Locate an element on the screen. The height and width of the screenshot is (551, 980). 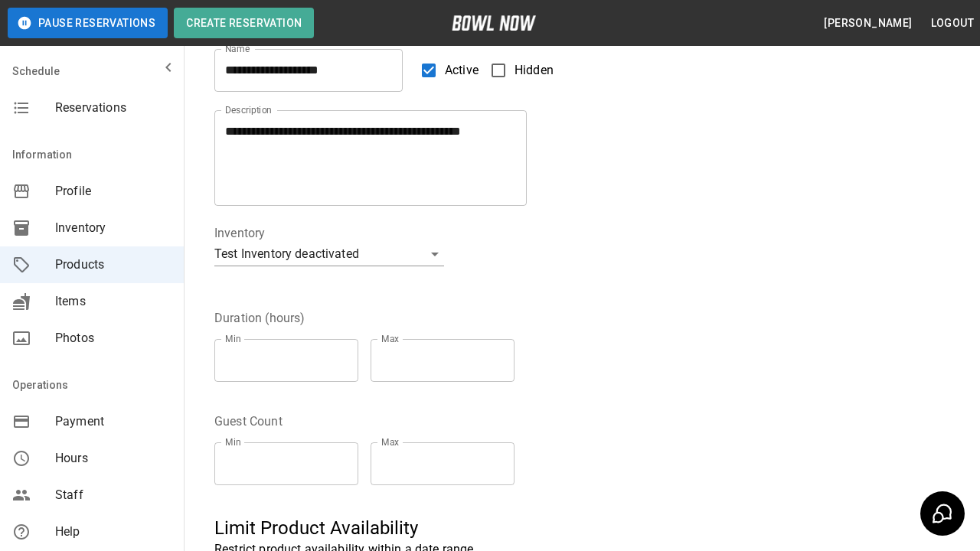
div: Test Inventory deactivated is located at coordinates (329, 254).